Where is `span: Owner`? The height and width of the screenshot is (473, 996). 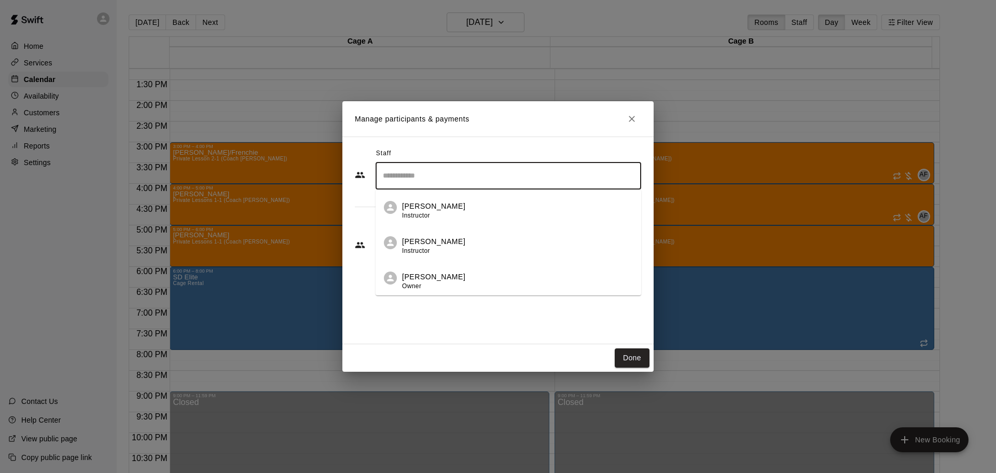
span: Owner is located at coordinates (411, 286).